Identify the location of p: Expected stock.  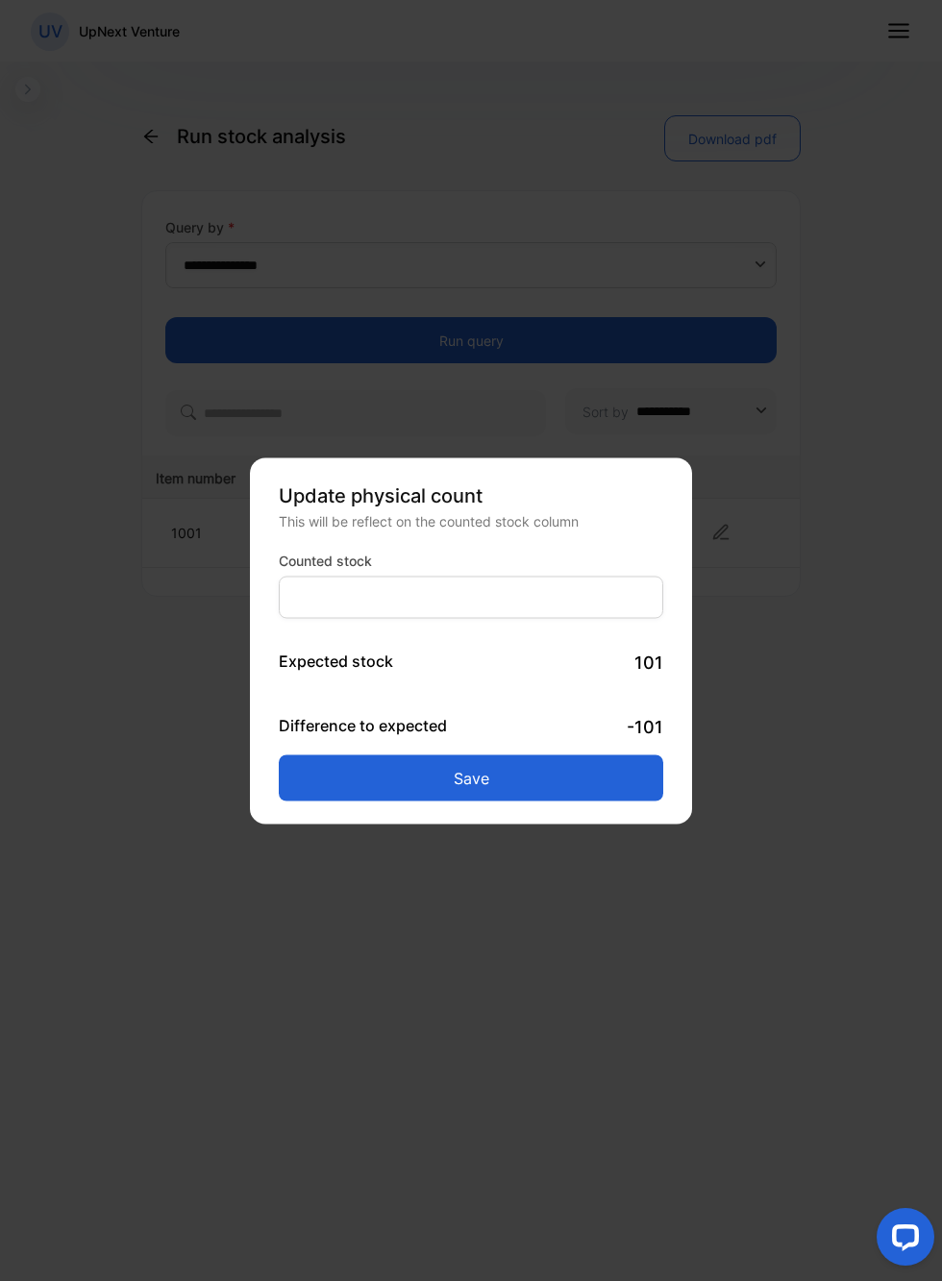
(335, 661).